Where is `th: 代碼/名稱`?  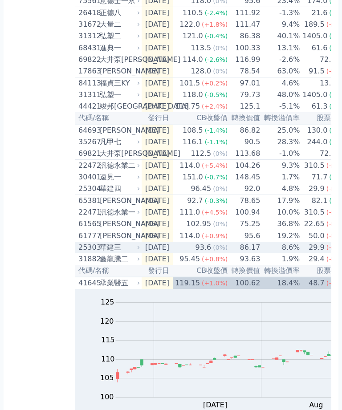 th: 代碼/名稱 is located at coordinates (108, 118).